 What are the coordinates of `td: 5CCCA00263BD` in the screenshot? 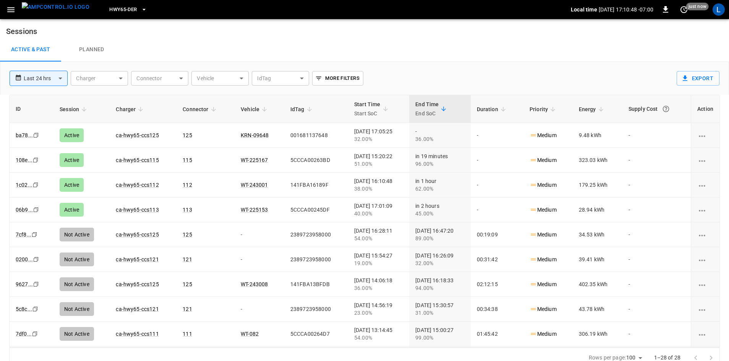 It's located at (316, 160).